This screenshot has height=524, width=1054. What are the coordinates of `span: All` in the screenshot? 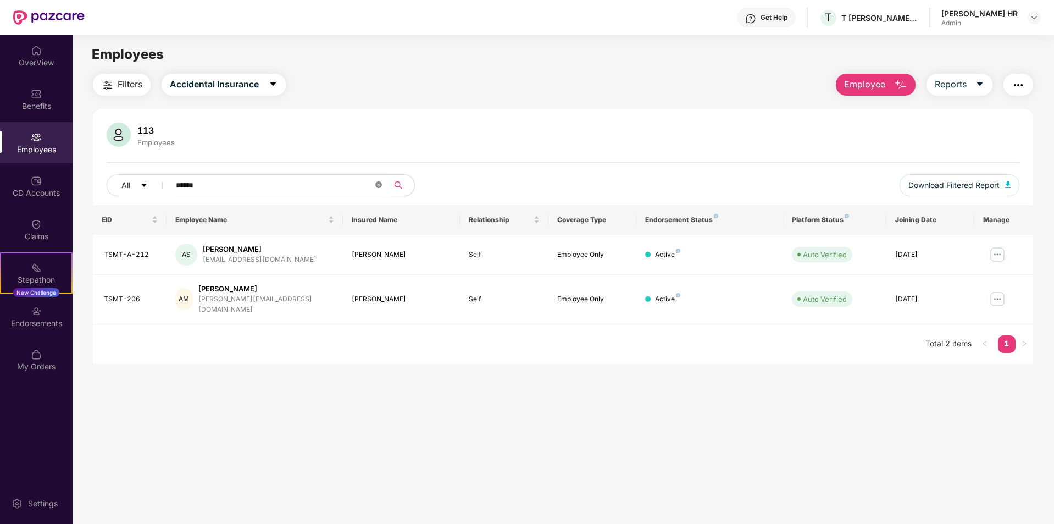 It's located at (126, 185).